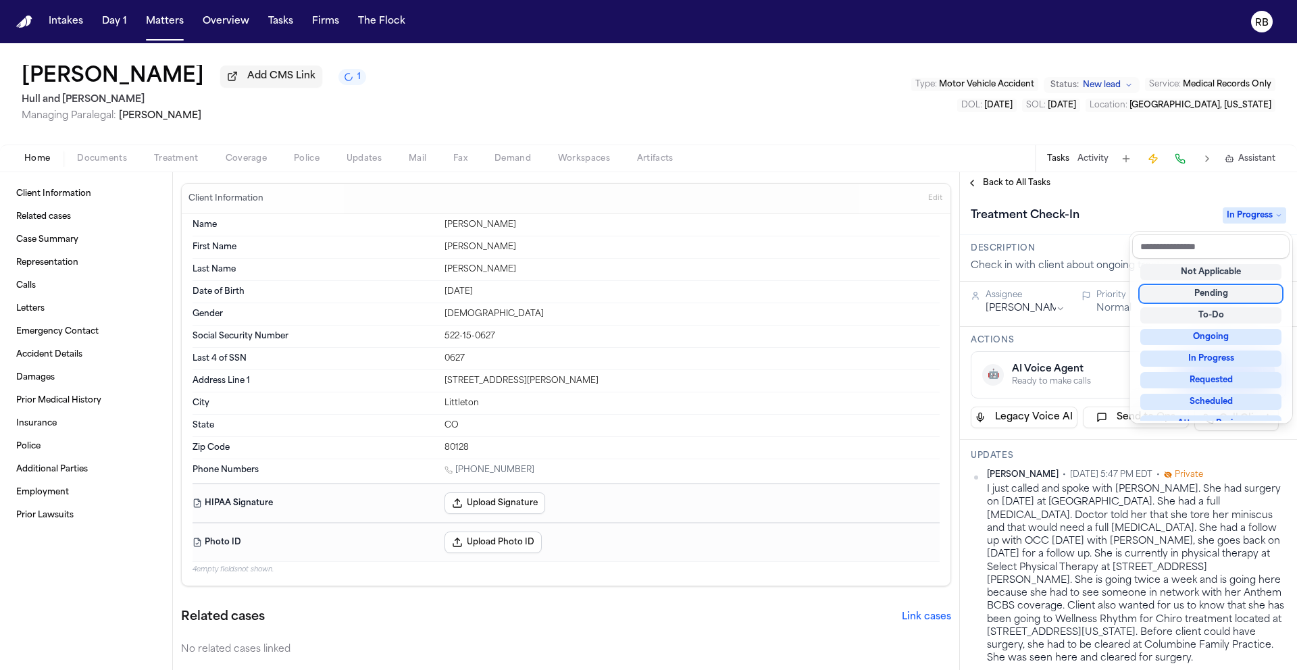 This screenshot has width=1297, height=670. I want to click on div: To-Do, so click(1210, 315).